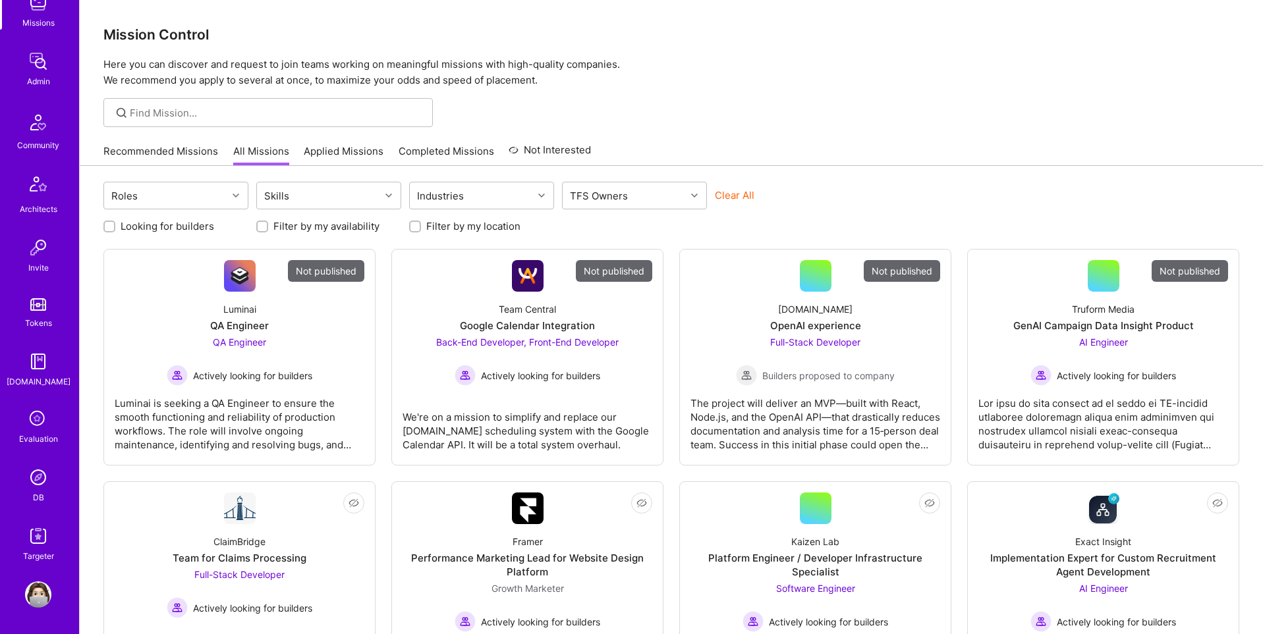 Image resolution: width=1263 pixels, height=634 pixels. I want to click on button: Clear All, so click(734, 195).